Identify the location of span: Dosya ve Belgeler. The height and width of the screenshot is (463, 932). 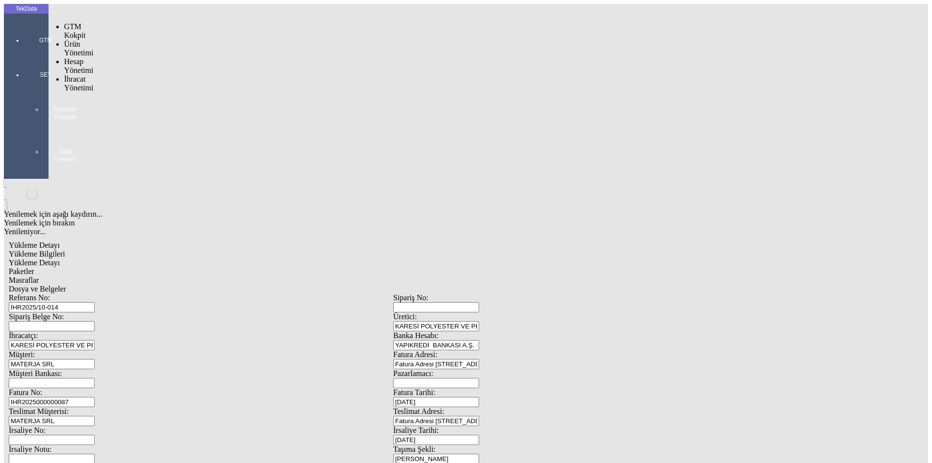
(37, 288).